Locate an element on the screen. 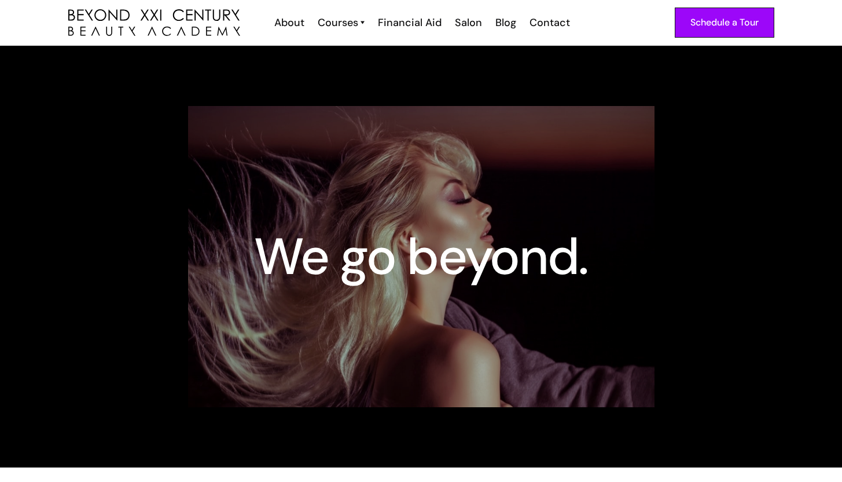 This screenshot has height=482, width=842. img: purple beauty school student is located at coordinates (421, 256).